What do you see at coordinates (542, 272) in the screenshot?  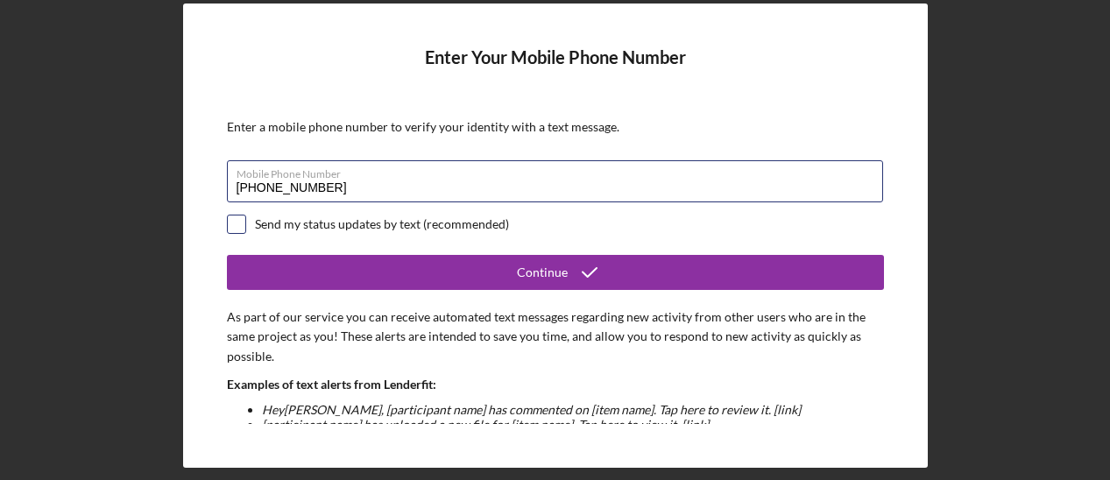 I see `div: Continue` at bounding box center [542, 272].